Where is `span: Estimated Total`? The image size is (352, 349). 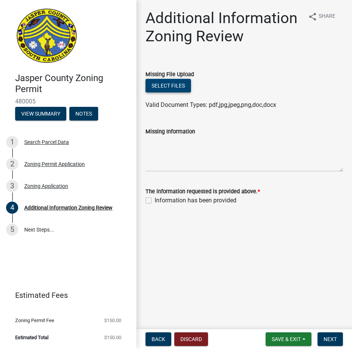 span: Estimated Total is located at coordinates (32, 337).